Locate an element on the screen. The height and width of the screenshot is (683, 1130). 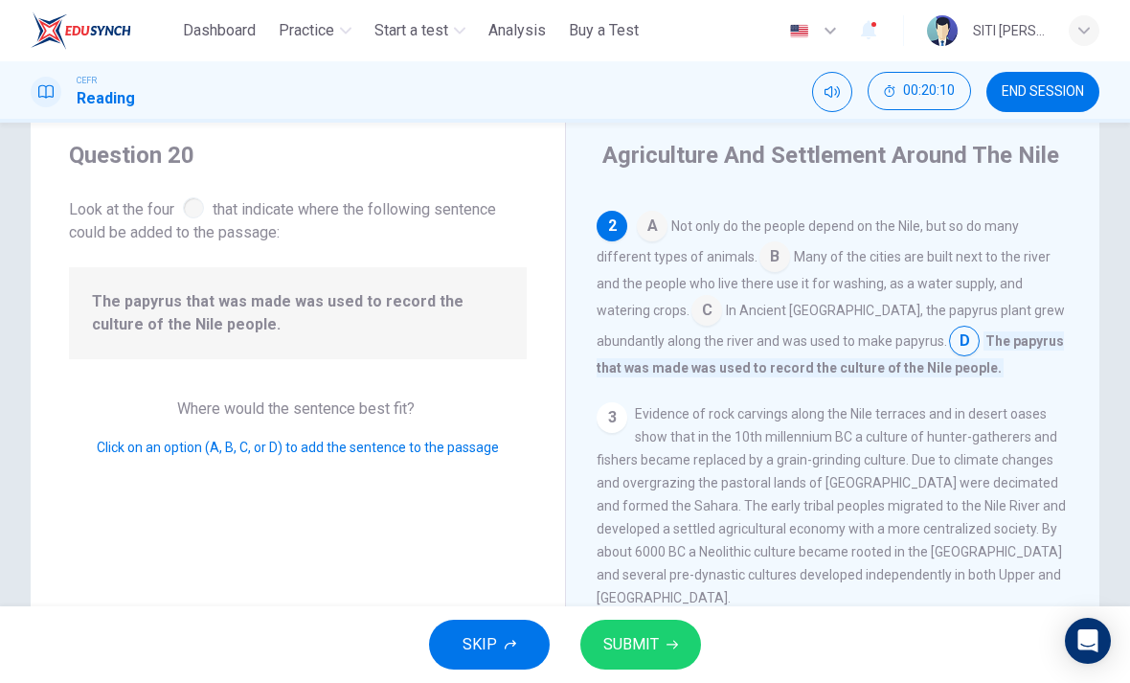
img: ELTC logo is located at coordinates (80, 31).